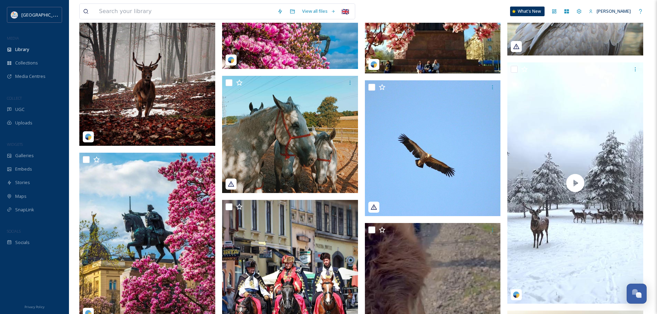 The image size is (657, 314). Describe the element at coordinates (13, 38) in the screenshot. I see `span: MEDIA` at that location.